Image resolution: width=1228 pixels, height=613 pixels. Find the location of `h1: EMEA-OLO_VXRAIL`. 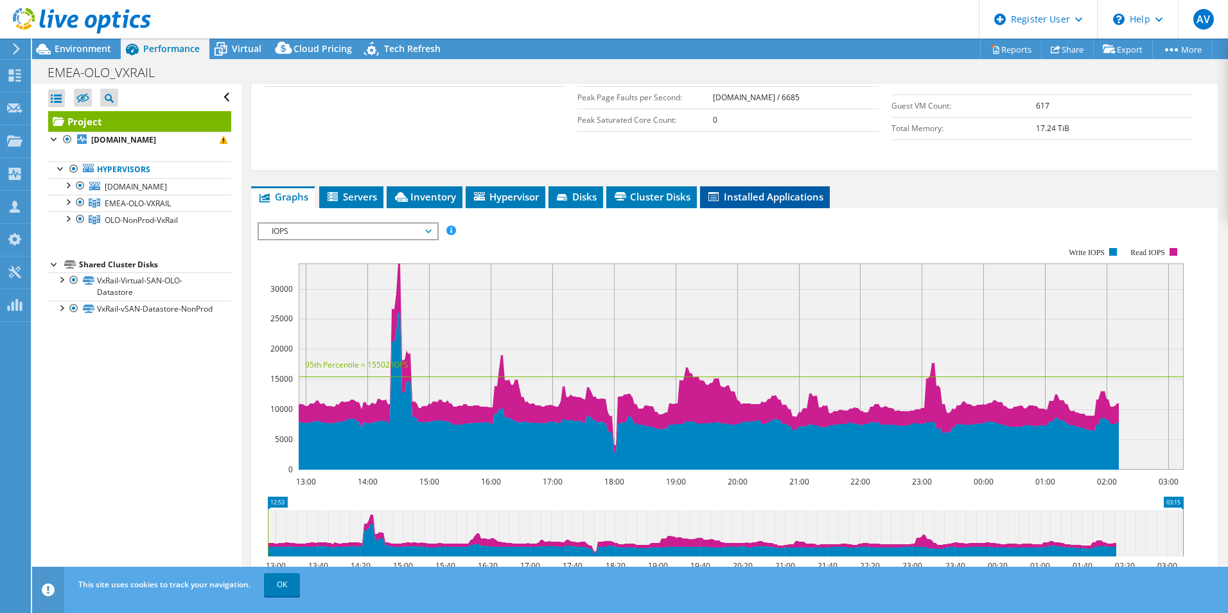

h1: EMEA-OLO_VXRAIL is located at coordinates (108, 73).